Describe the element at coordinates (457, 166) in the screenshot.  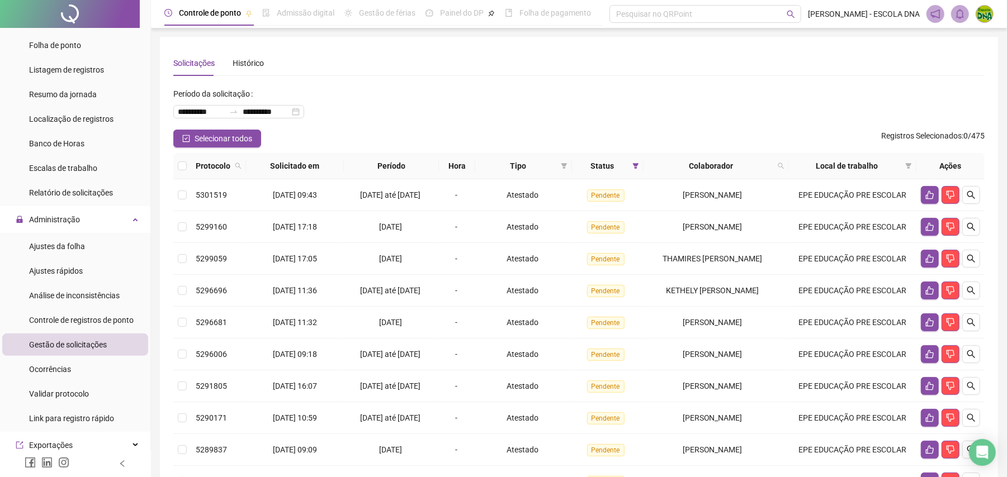
I see `th: Hora` at that location.